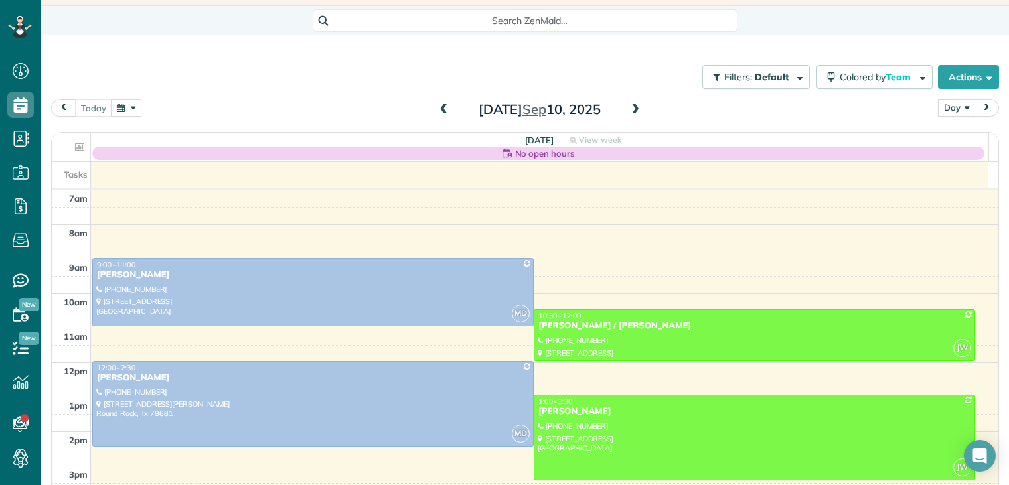  What do you see at coordinates (76, 371) in the screenshot?
I see `span: 12pm` at bounding box center [76, 371].